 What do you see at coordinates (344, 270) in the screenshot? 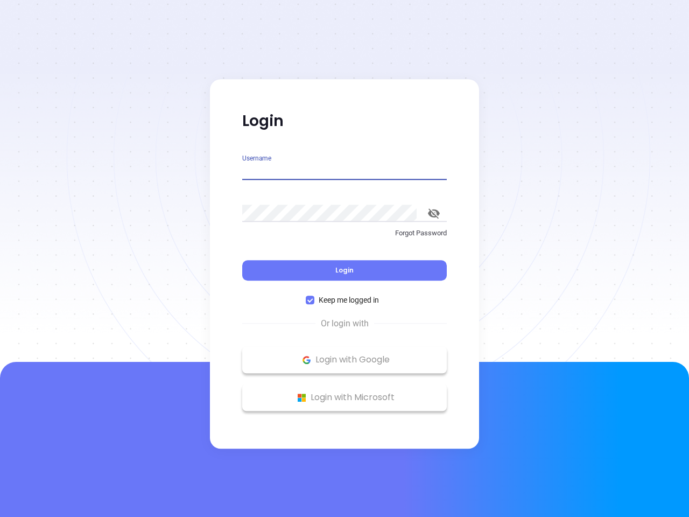
I see `button: Login` at bounding box center [344, 270].